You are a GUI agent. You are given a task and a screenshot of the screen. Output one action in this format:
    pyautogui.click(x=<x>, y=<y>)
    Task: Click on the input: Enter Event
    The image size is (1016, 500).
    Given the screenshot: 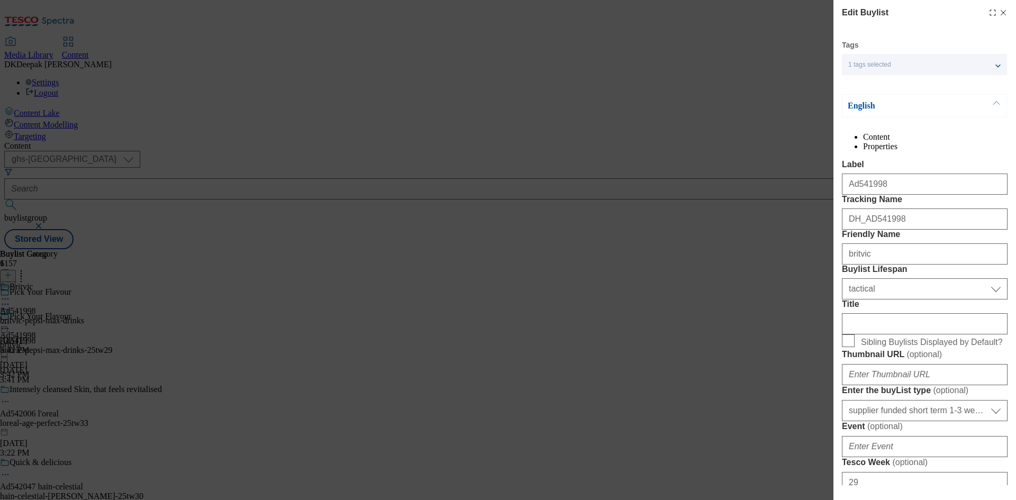 What is the action you would take?
    pyautogui.click(x=924, y=446)
    